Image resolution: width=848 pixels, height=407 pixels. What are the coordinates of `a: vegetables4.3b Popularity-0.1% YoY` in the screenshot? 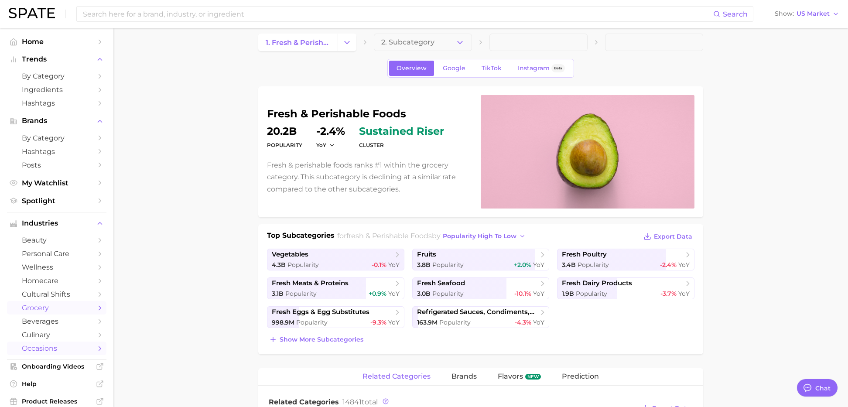 It's located at (335, 260).